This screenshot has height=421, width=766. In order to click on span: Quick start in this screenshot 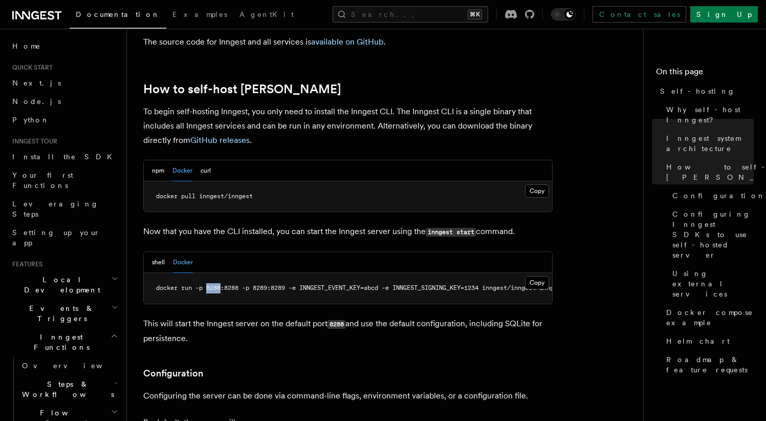, I will do `click(30, 68)`.